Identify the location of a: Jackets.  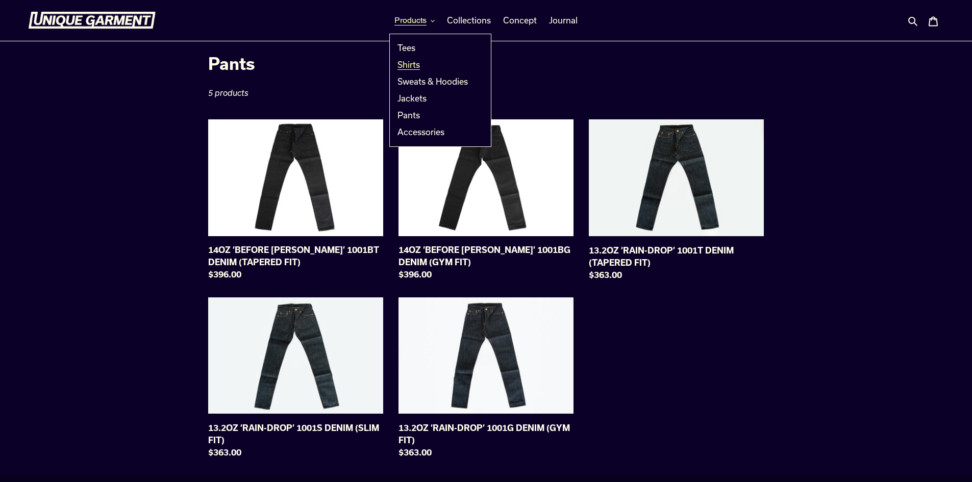
(433, 98).